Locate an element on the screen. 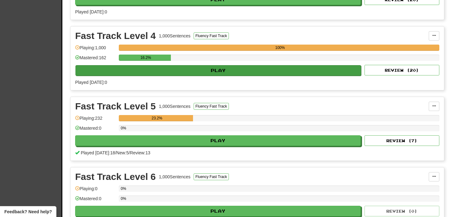  div: Fast Track Level 5 is located at coordinates (115, 106).